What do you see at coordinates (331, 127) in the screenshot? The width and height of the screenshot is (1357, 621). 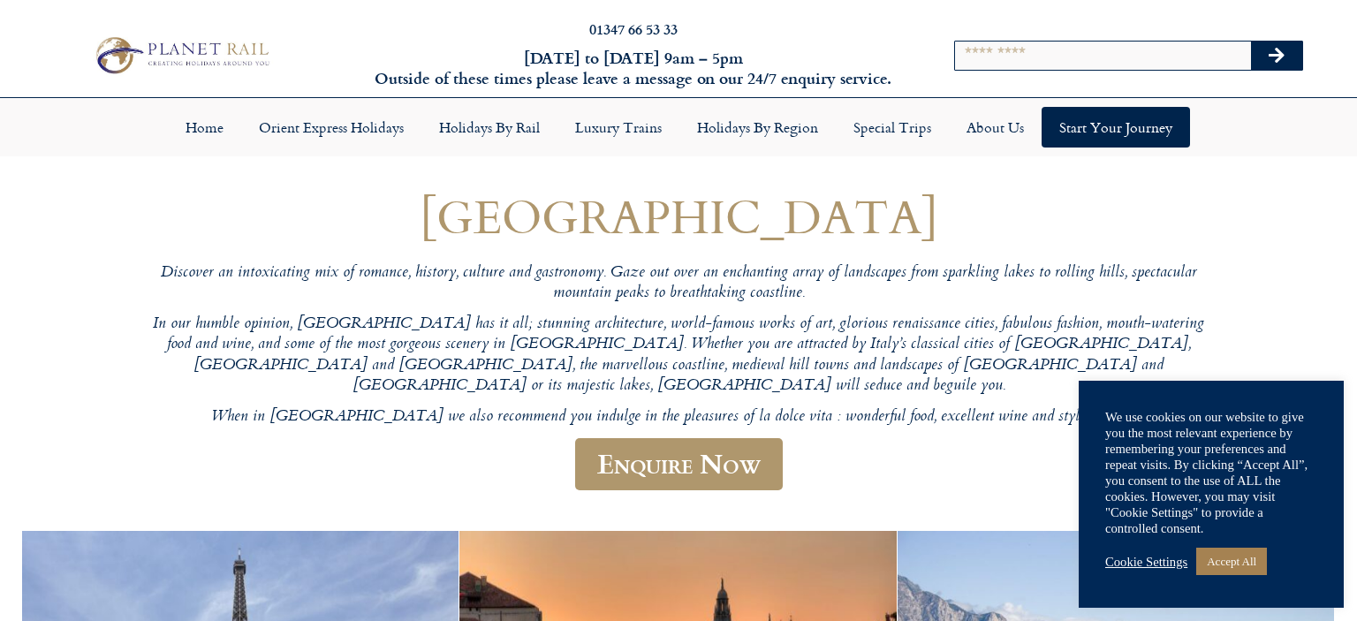 I see `a: Orient Express Holidays` at bounding box center [331, 127].